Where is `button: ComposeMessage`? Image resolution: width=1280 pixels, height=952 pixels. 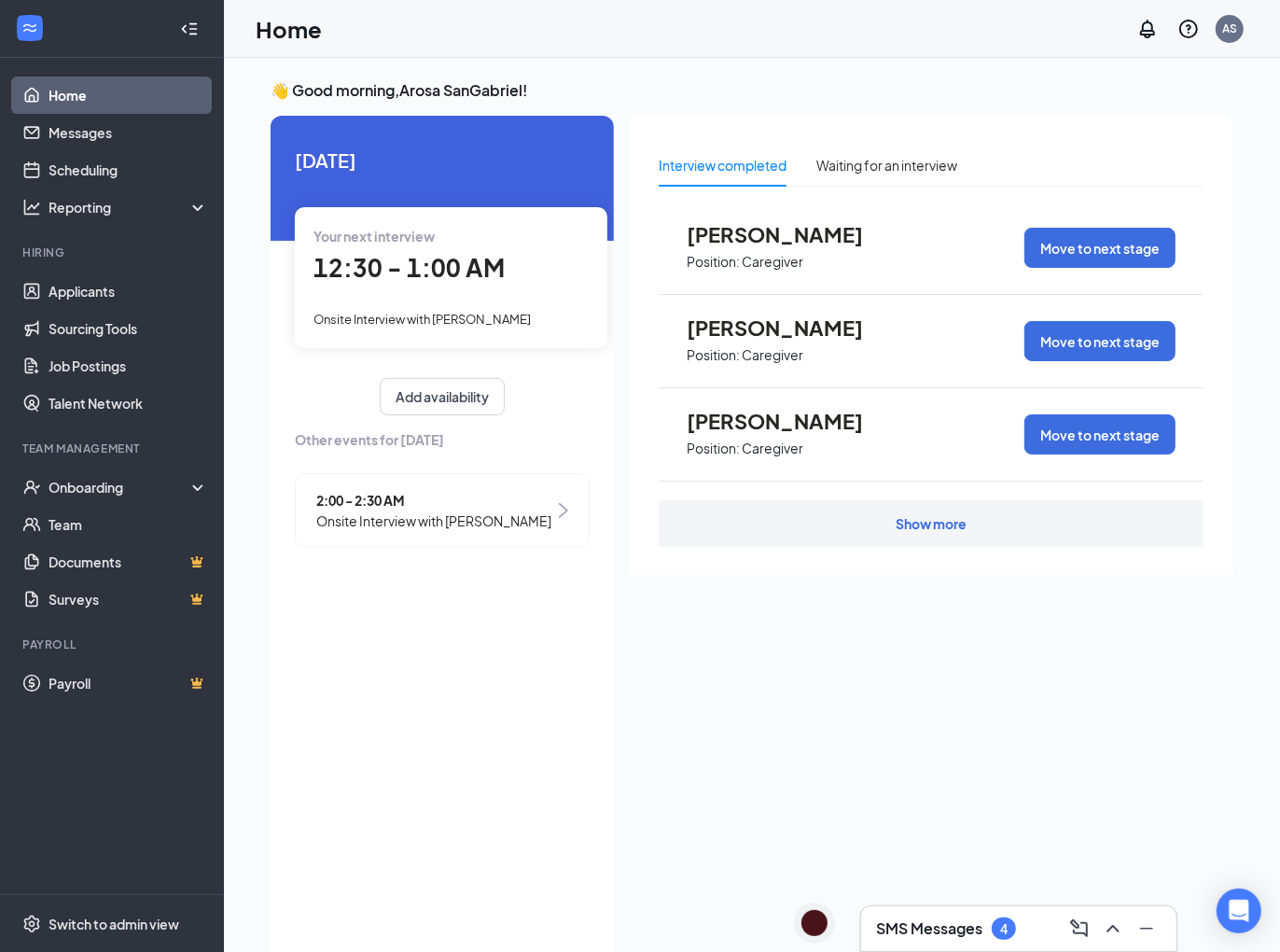
button: ComposeMessage is located at coordinates (1080, 928).